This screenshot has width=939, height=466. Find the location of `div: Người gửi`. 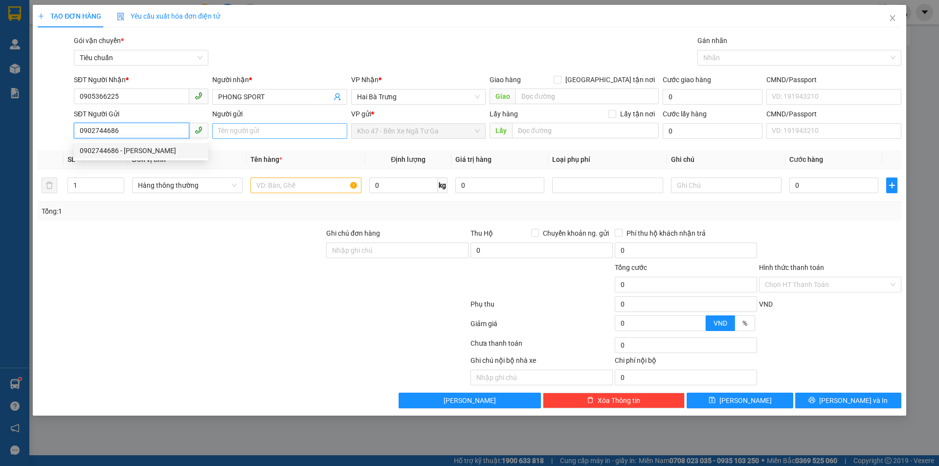

div: Người gửi is located at coordinates (279, 114).